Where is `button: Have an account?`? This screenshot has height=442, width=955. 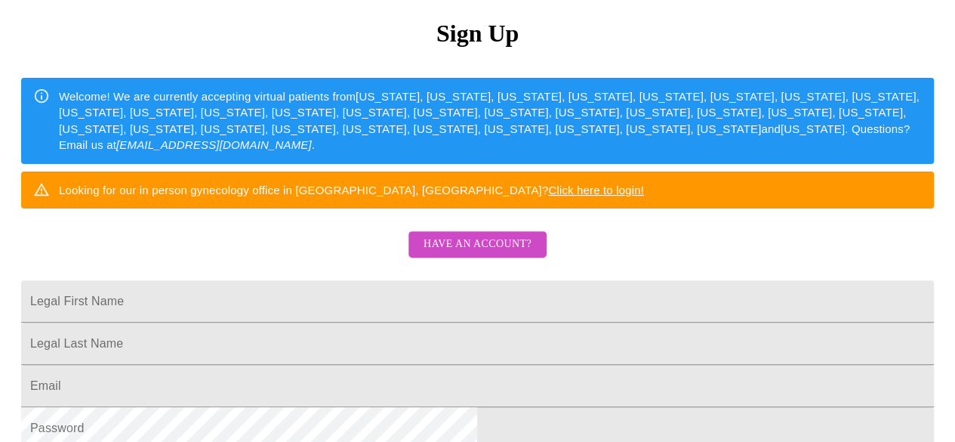 button: Have an account? is located at coordinates (477, 244).